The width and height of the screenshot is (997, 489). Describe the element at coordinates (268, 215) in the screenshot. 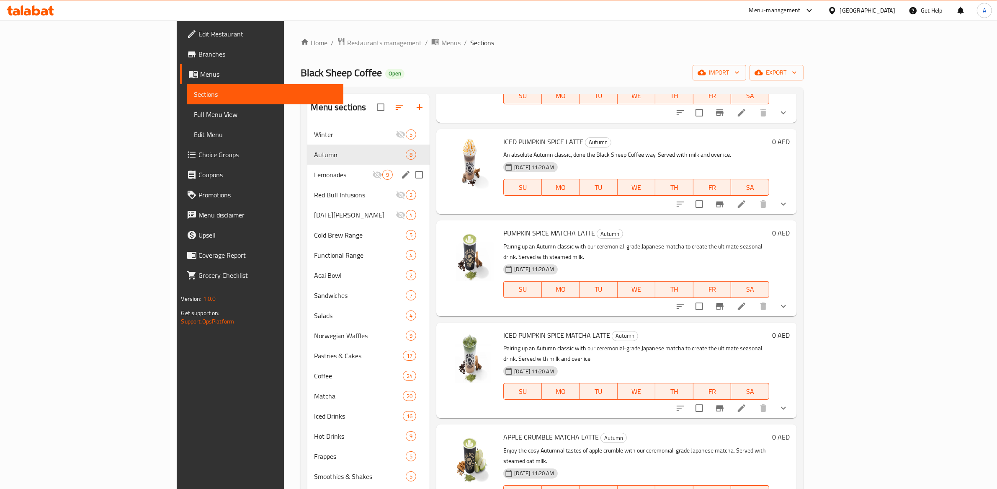

I see `span: Menu disclaimer` at that location.